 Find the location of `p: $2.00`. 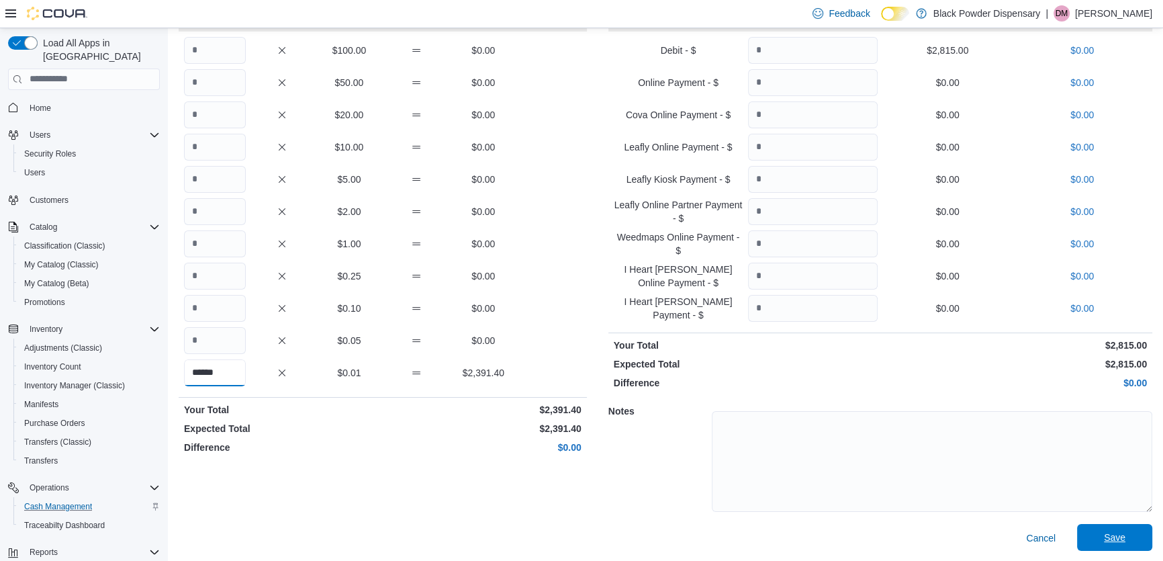

p: $2.00 is located at coordinates (349, 212).